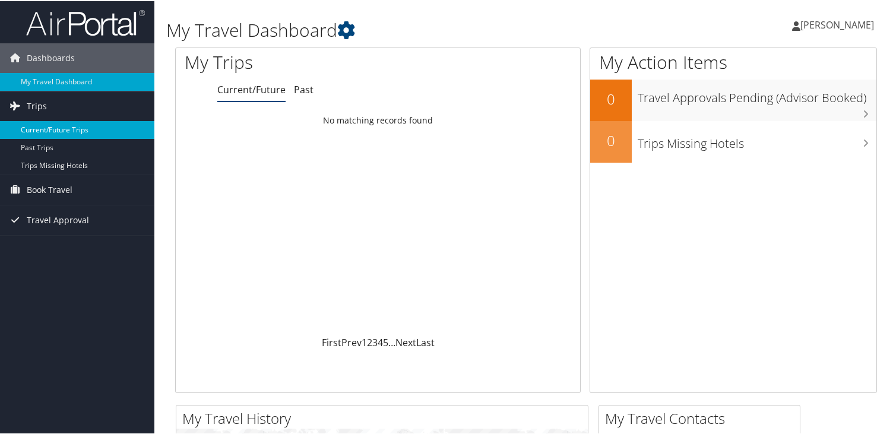  I want to click on h1: My Travel Dashboard, so click(406, 29).